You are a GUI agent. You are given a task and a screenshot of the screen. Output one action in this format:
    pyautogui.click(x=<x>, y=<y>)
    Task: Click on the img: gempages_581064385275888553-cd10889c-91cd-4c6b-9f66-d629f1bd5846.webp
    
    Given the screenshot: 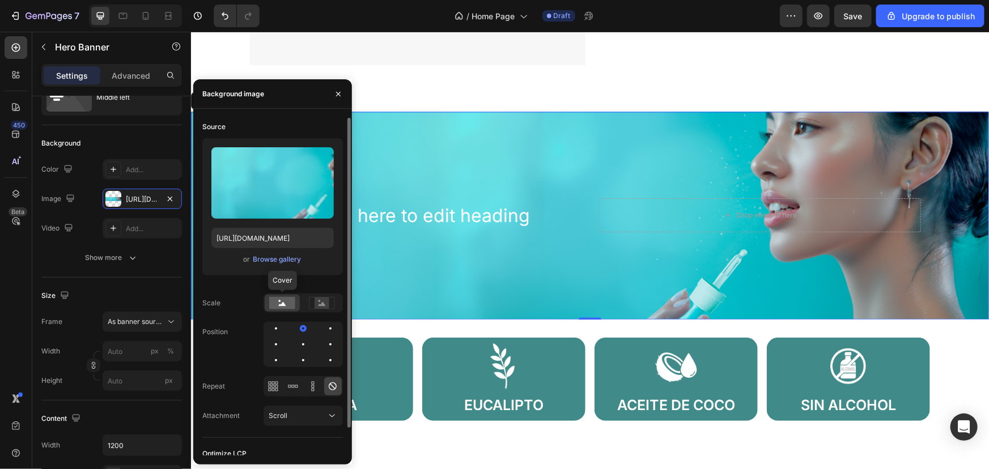 What is the action you would take?
    pyautogui.click(x=313, y=335)
    